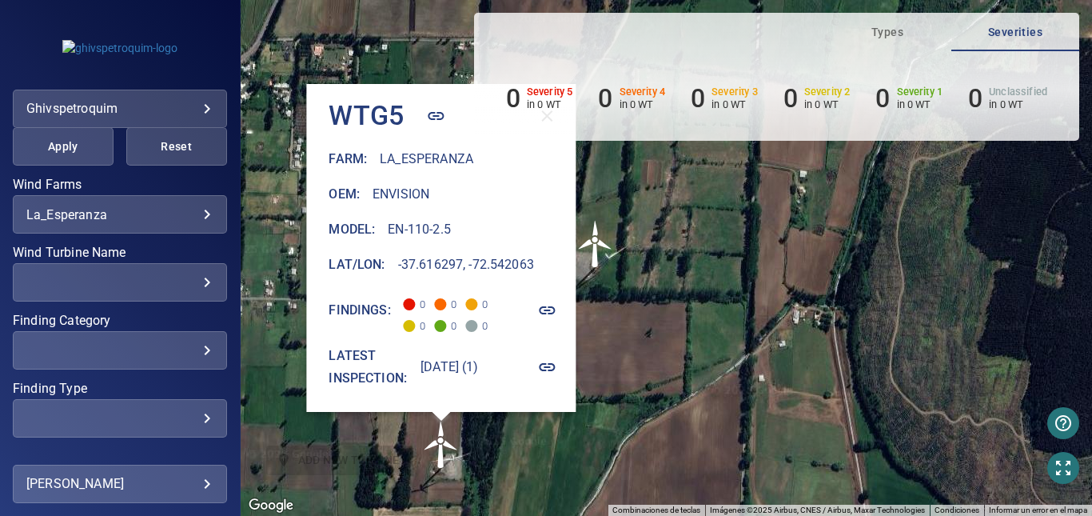 The height and width of the screenshot is (516, 1092). What do you see at coordinates (725, 98) in the screenshot?
I see `li: Severity 3` at bounding box center [725, 98].